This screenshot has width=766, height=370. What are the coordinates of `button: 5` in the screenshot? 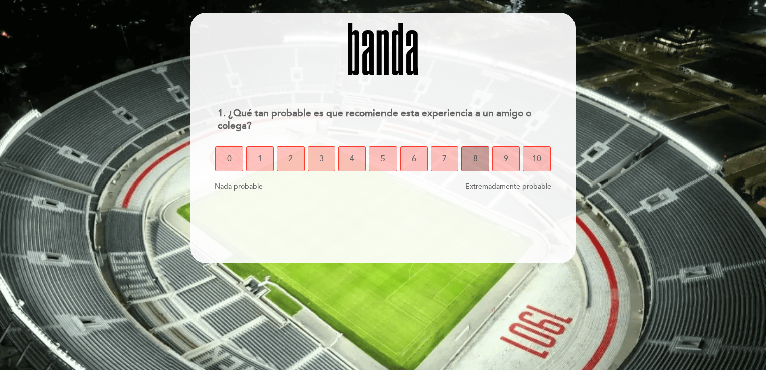 It's located at (383, 159).